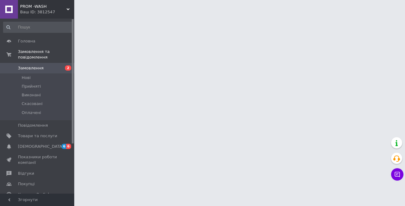 The image size is (405, 206). I want to click on span: Показники роботи компанії, so click(37, 160).